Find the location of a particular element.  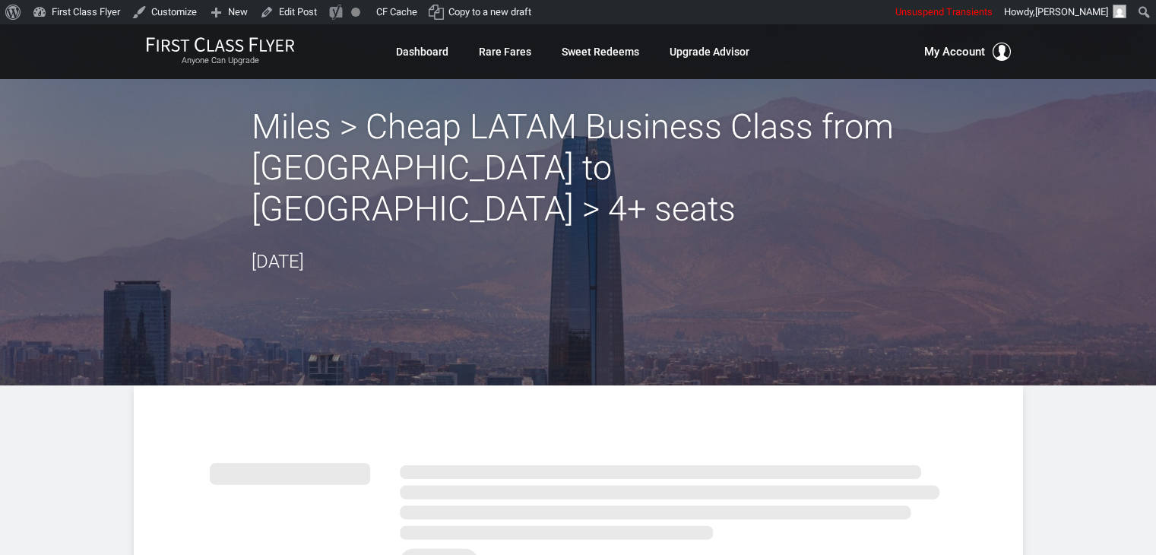

span: My Account is located at coordinates (954, 52).